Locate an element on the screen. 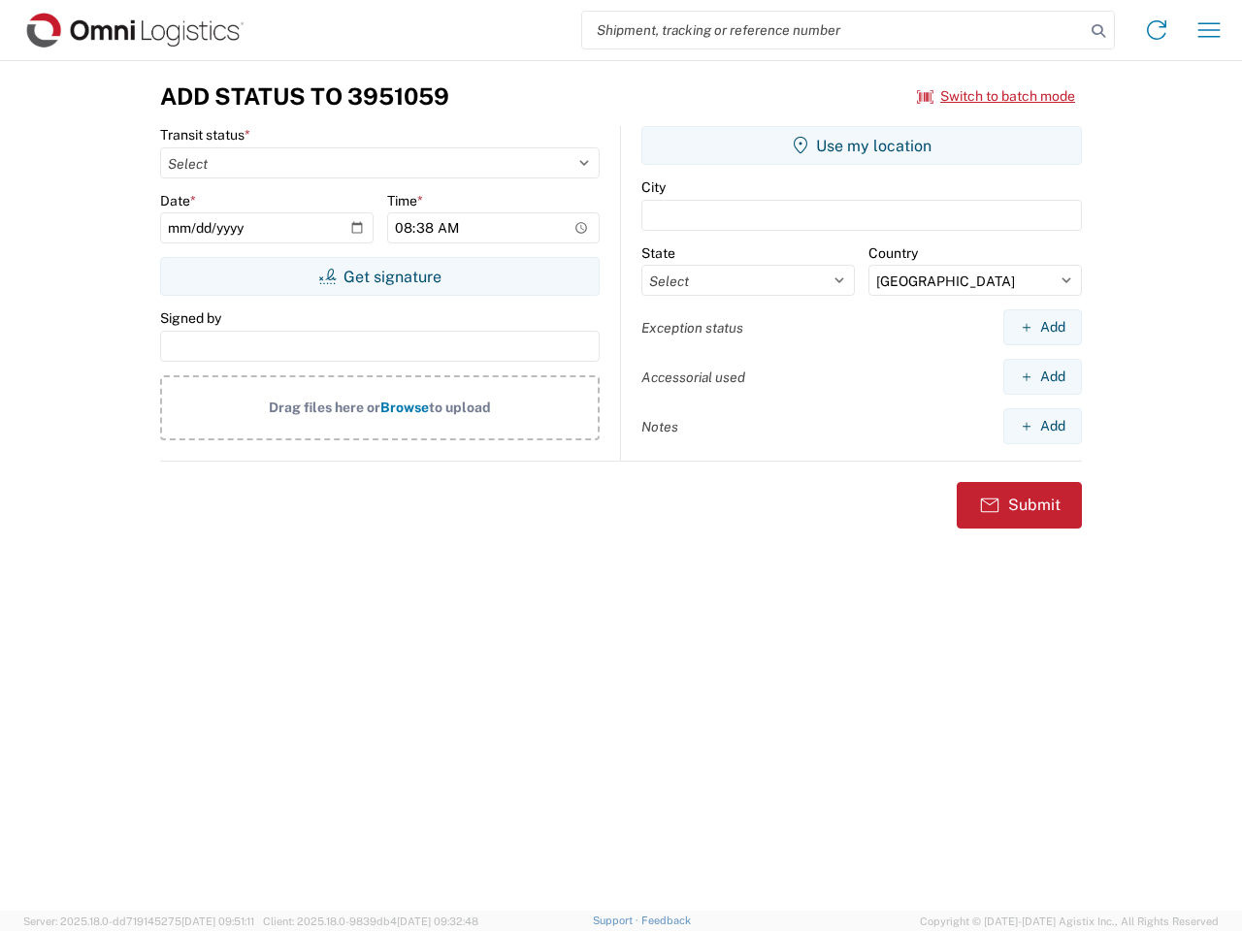 Image resolution: width=1242 pixels, height=931 pixels. label: Notes is located at coordinates (660, 427).